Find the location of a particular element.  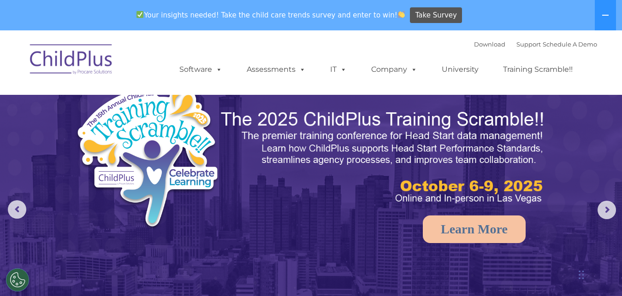

a: IT is located at coordinates (338, 70).